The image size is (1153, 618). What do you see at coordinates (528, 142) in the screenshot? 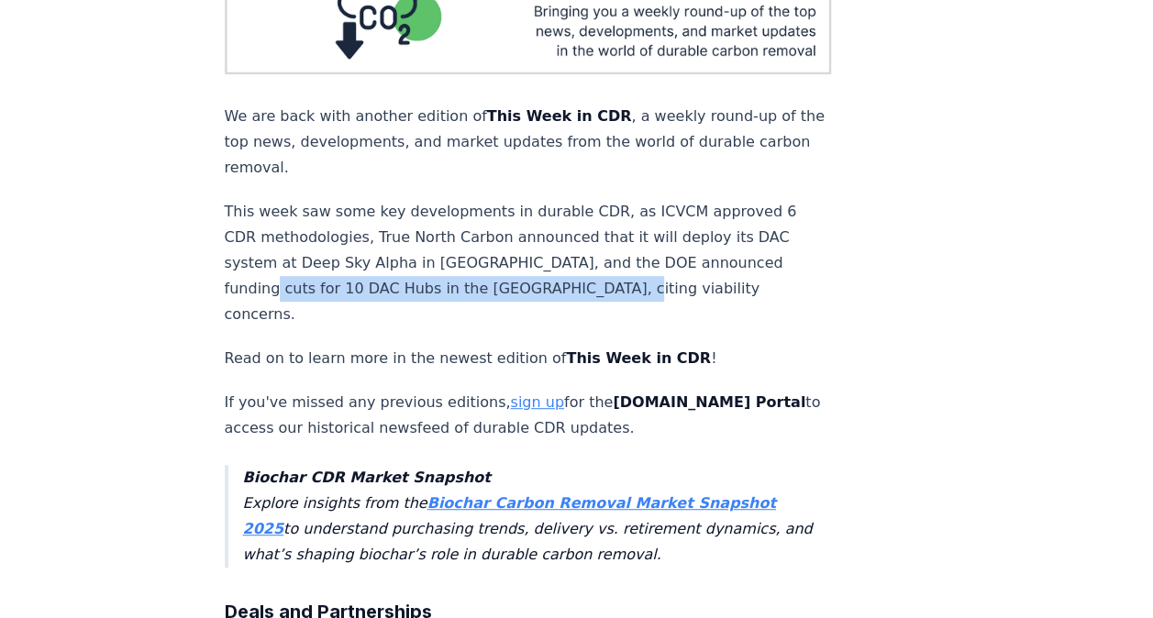
I see `p: We are back with another edition of , a weekly round-up of the top news, developments, and market...` at bounding box center [528, 142].